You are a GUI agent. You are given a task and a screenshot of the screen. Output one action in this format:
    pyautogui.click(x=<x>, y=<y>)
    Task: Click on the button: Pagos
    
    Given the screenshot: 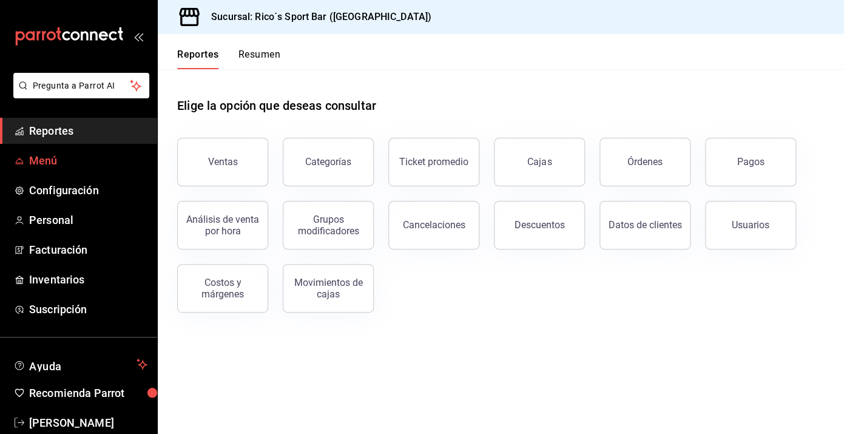 What is the action you would take?
    pyautogui.click(x=751, y=162)
    